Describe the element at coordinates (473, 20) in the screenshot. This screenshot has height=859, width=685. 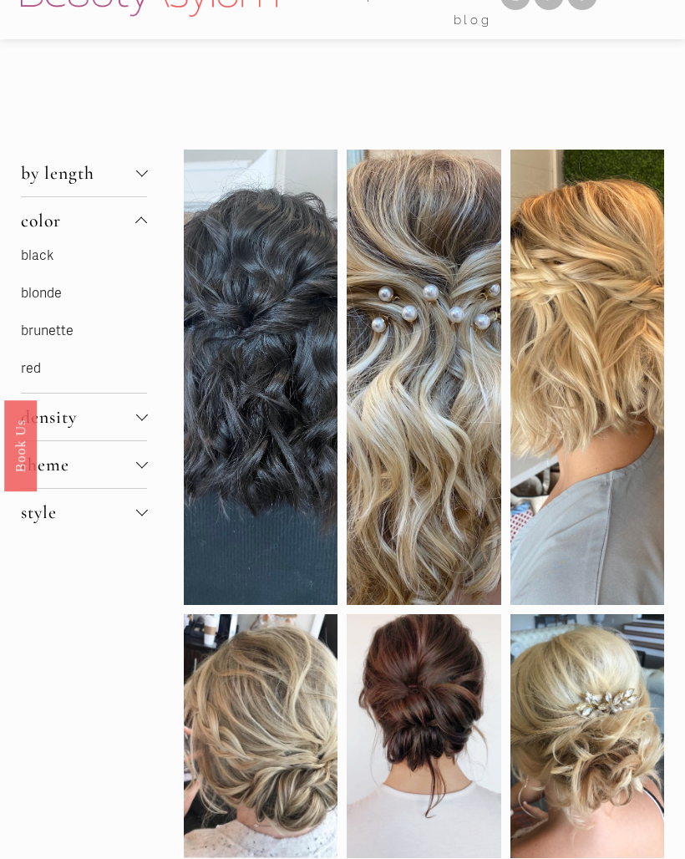
I see `a: Blog` at that location.